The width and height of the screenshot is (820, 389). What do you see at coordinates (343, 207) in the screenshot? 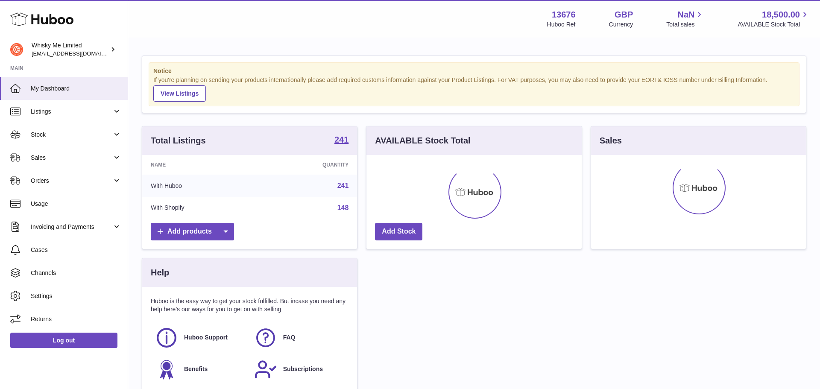
I see `a: 148` at bounding box center [343, 207].